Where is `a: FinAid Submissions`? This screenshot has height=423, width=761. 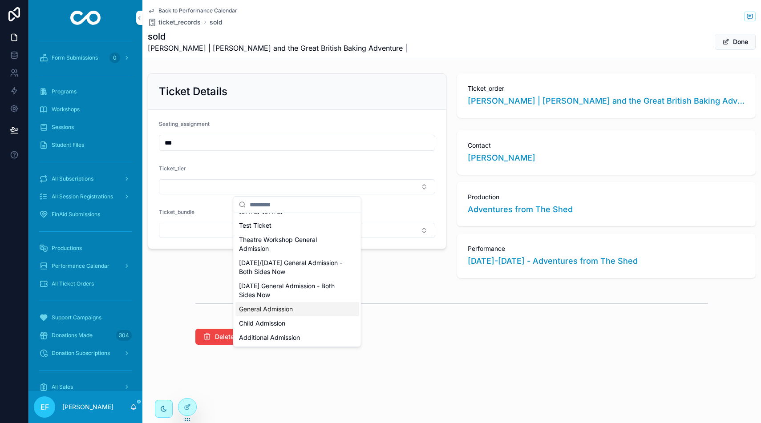
a: FinAid Submissions is located at coordinates (85, 214).